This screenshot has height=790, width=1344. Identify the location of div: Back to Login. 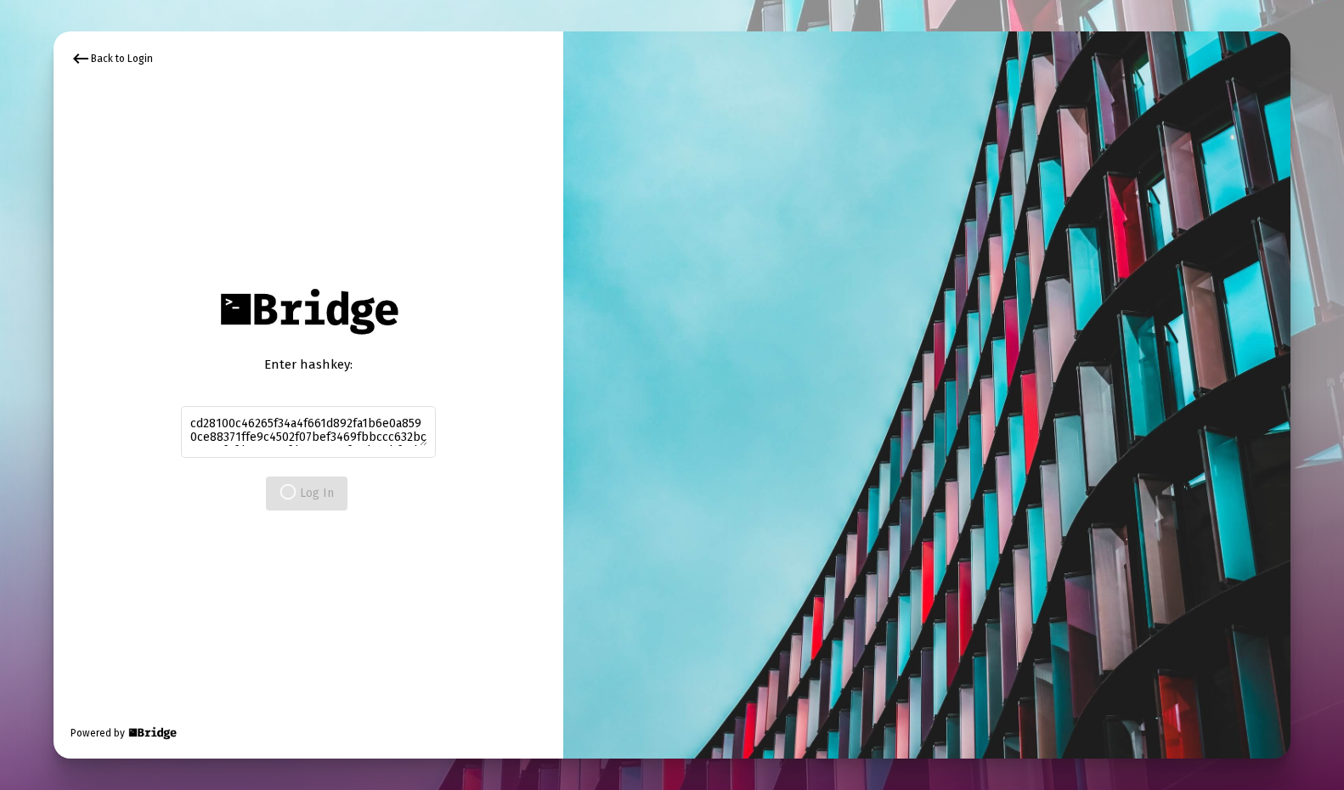
(111, 59).